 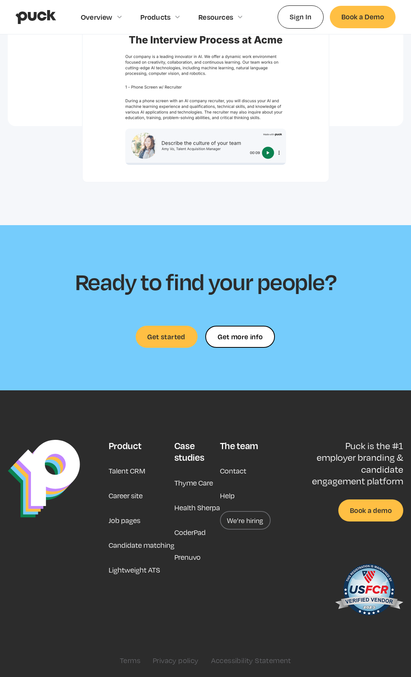 What do you see at coordinates (240, 336) in the screenshot?
I see `form: Ready to find your people` at bounding box center [240, 336].